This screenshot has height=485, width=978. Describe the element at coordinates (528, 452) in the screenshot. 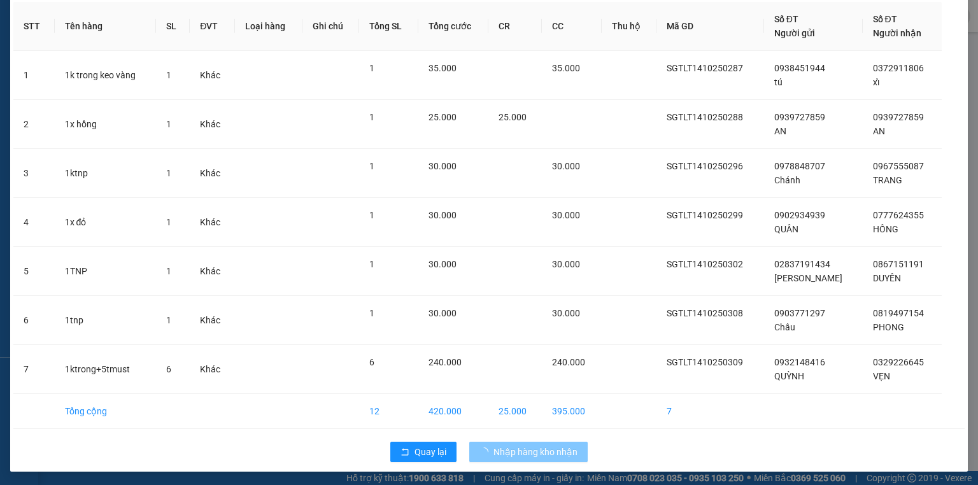

I see `button: Nhập hàng kho nhận` at that location.